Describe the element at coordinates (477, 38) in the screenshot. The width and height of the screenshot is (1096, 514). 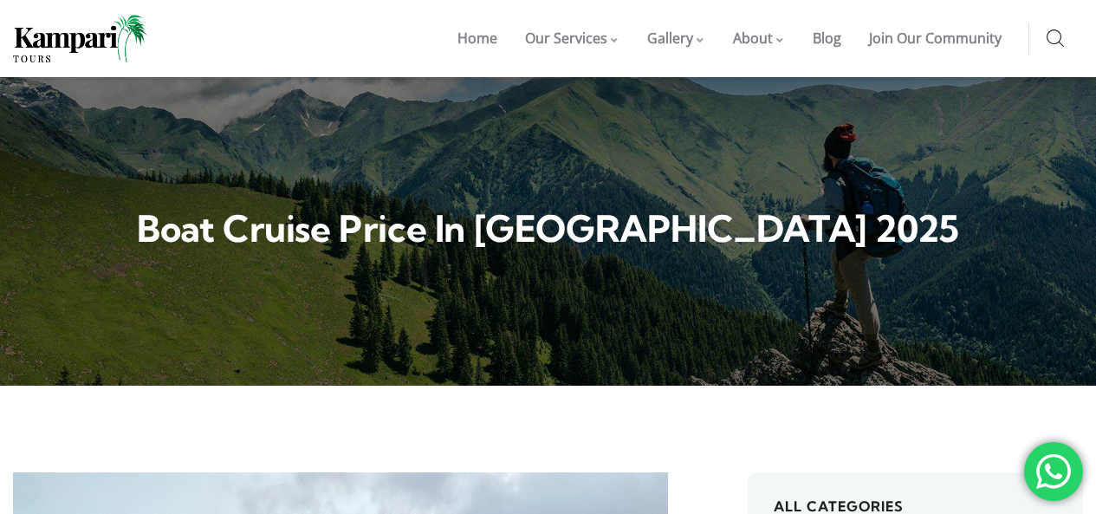
I see `span: Home` at that location.